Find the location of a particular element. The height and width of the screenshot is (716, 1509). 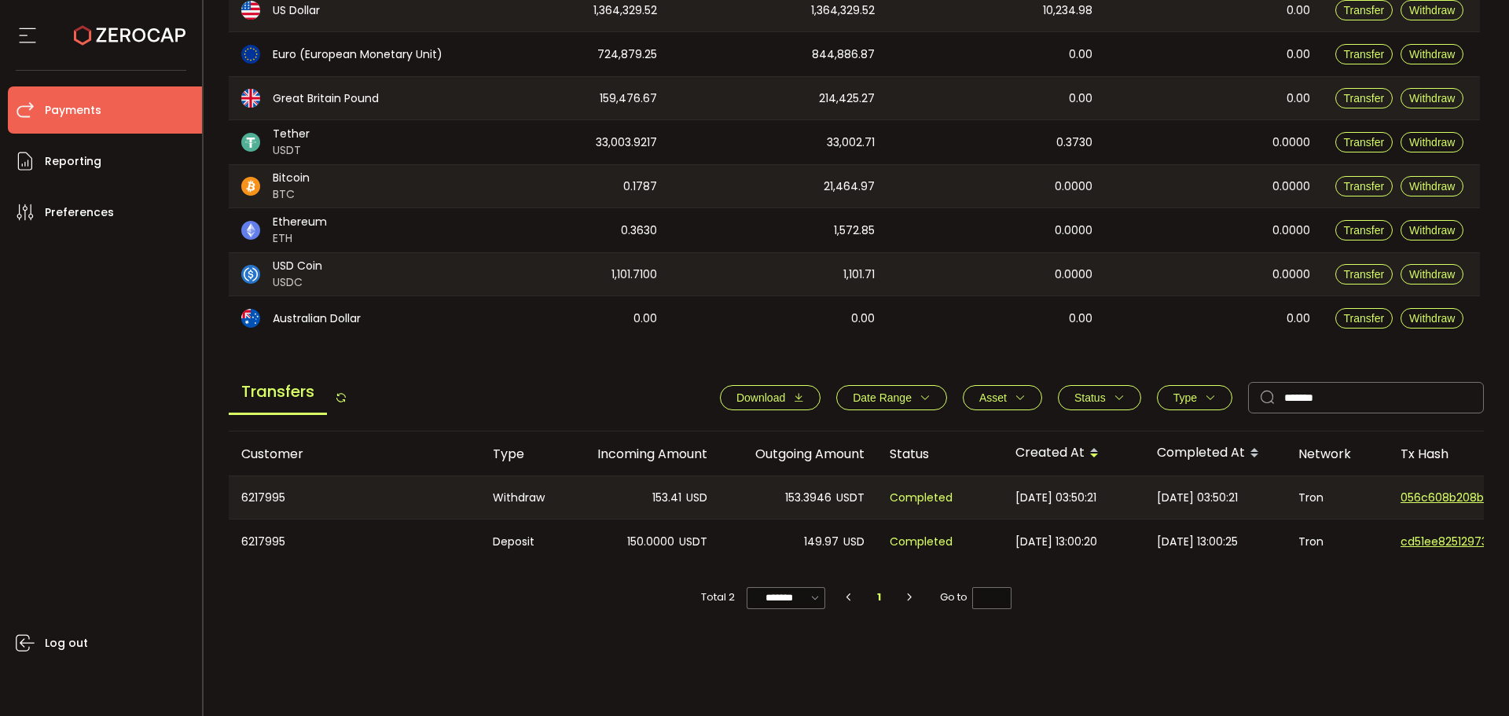

span: USDC is located at coordinates (297, 282).